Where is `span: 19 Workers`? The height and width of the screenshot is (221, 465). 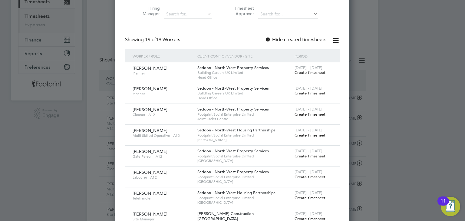 span: 19 Workers is located at coordinates (163, 40).